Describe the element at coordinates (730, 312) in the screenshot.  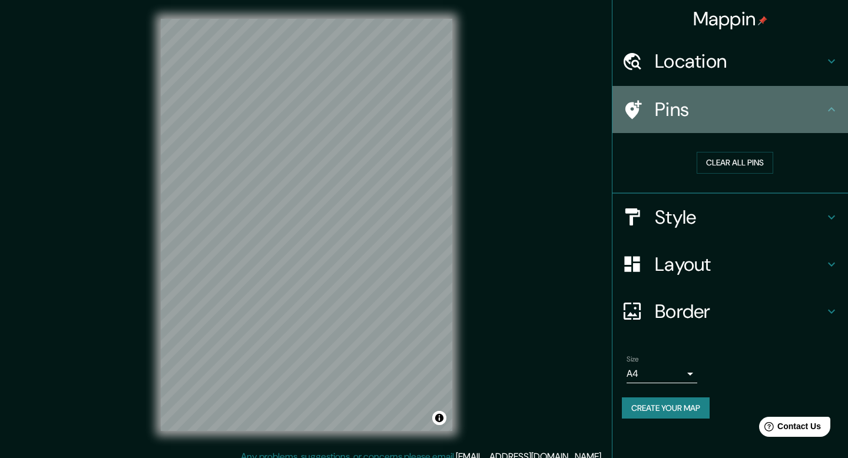
I see `div: Border` at that location.